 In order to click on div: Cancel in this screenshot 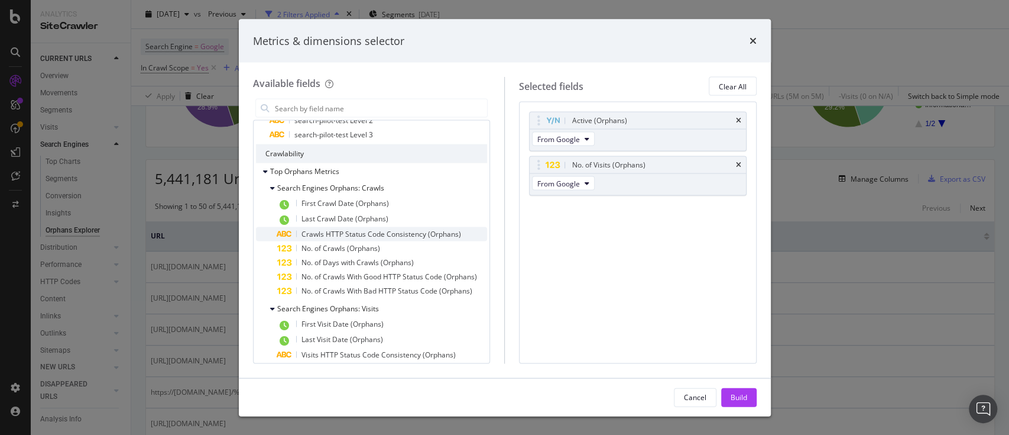, I will do `click(695, 396)`.